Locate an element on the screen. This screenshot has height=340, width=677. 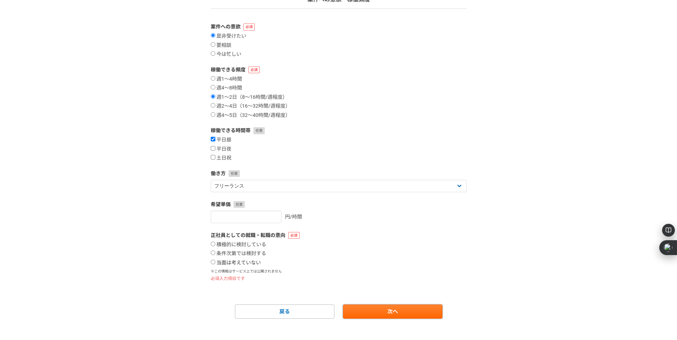
input: 週1〜4時間 is located at coordinates (213, 78).